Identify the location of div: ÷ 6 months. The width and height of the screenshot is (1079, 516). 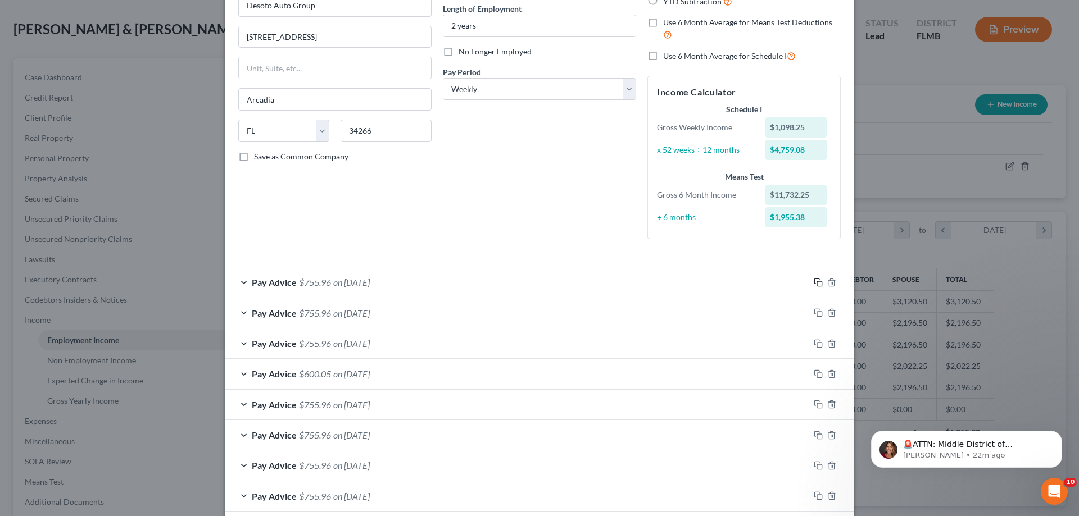
(705, 217).